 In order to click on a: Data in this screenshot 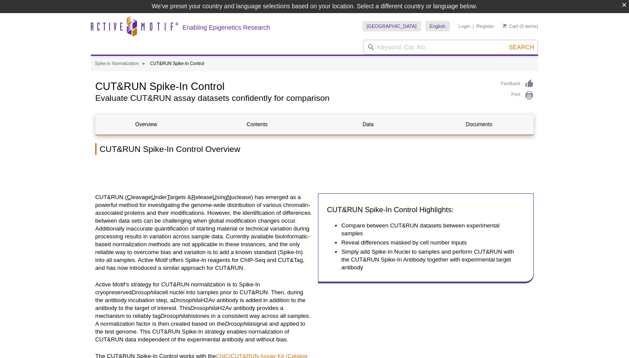, I will do `click(368, 125)`.